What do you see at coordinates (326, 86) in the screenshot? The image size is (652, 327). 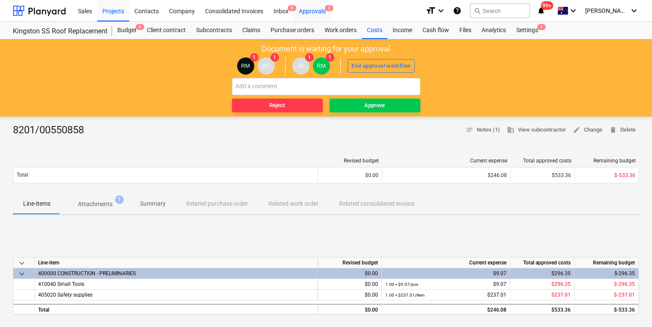 I see `input: Add a comment` at bounding box center [326, 86].